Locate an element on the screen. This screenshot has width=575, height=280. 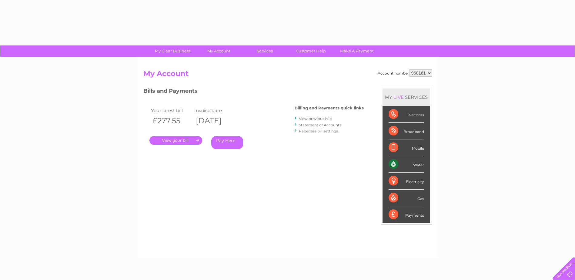
h3: Bills and Payments is located at coordinates (254, 92).